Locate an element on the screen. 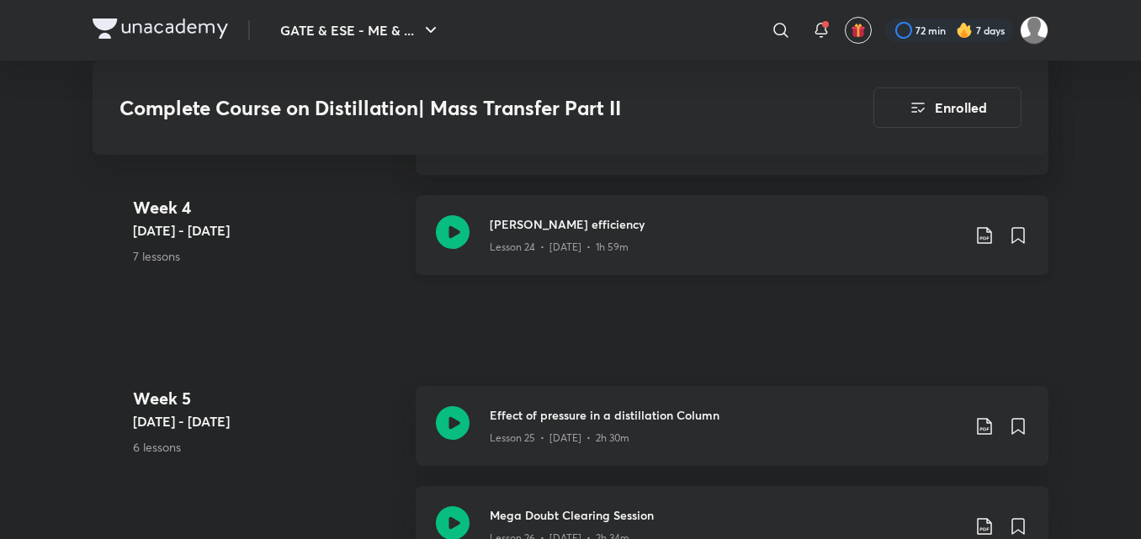 This screenshot has width=1141, height=539. h4: Week 4 is located at coordinates (268, 208).